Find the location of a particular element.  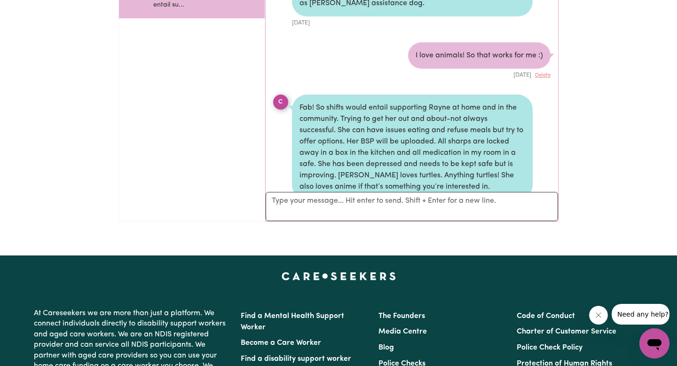

a: Careseekers home page is located at coordinates (339, 276).